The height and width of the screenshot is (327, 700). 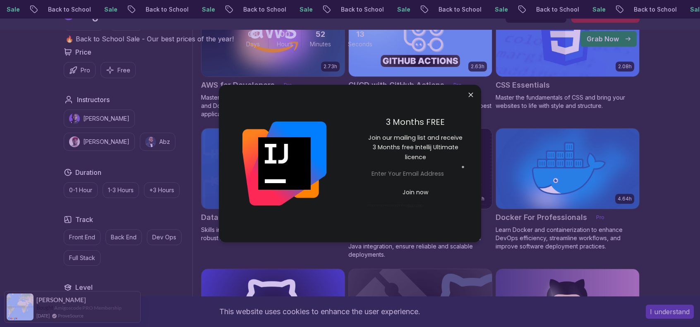 What do you see at coordinates (273, 234) in the screenshot?
I see `p: Skills in database design and SQL for efficient, robust backend development` at bounding box center [273, 234].